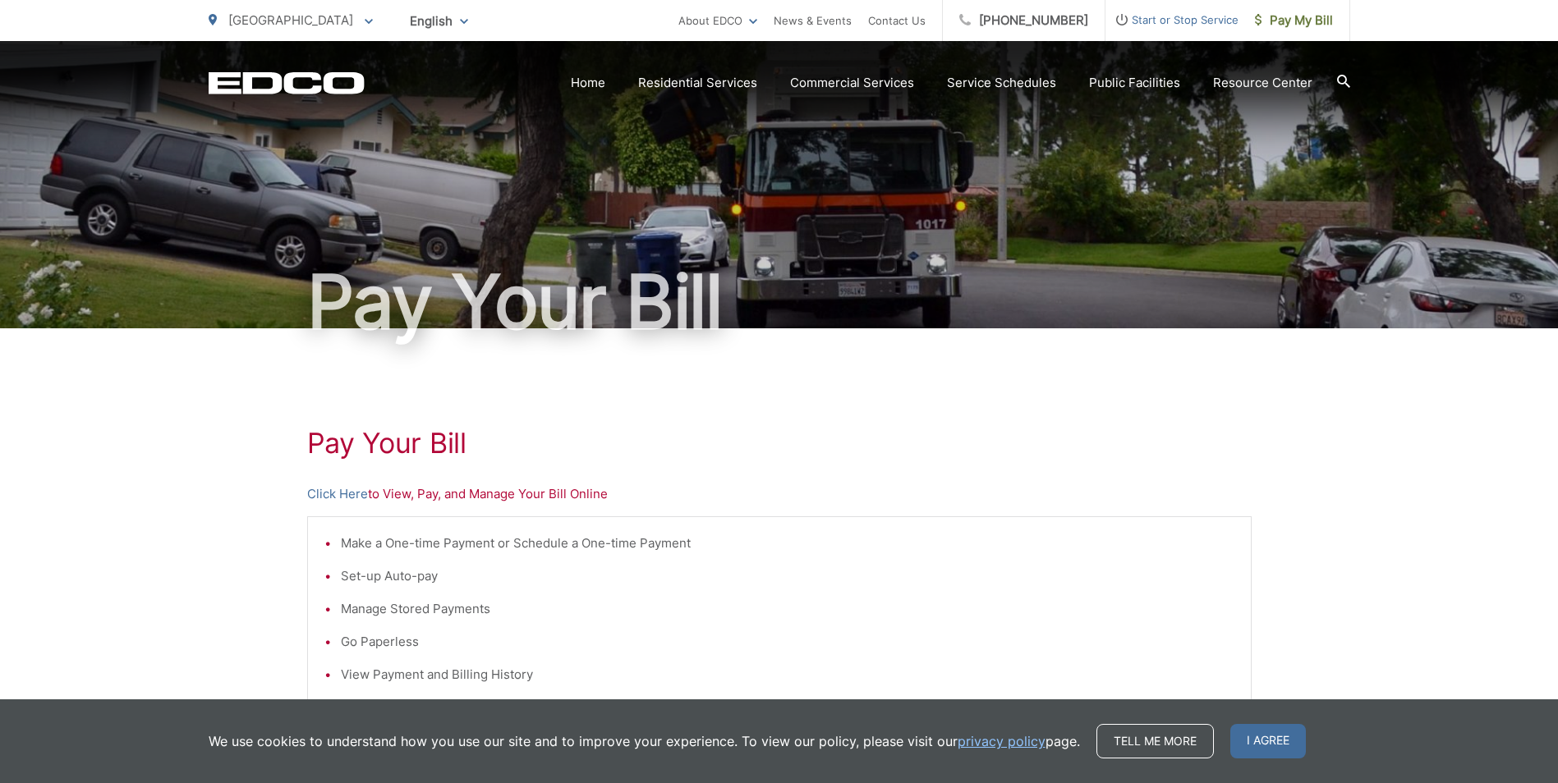  I want to click on a: Click Here, so click(337, 494).